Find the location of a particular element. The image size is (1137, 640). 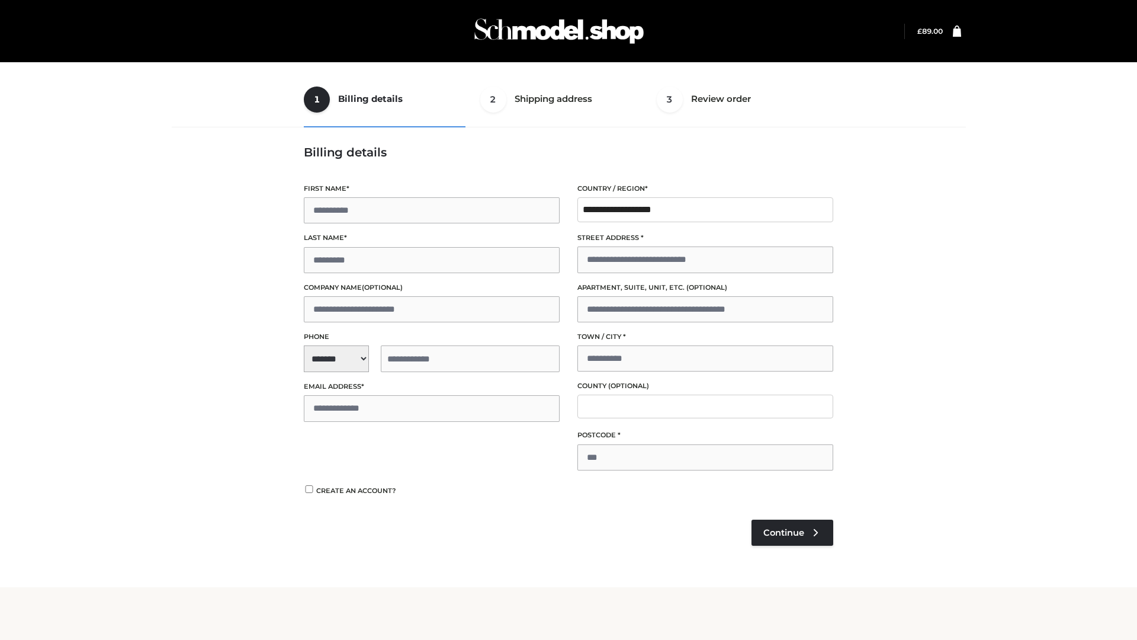

a: Schmodel Admin 964 is located at coordinates (559, 31).